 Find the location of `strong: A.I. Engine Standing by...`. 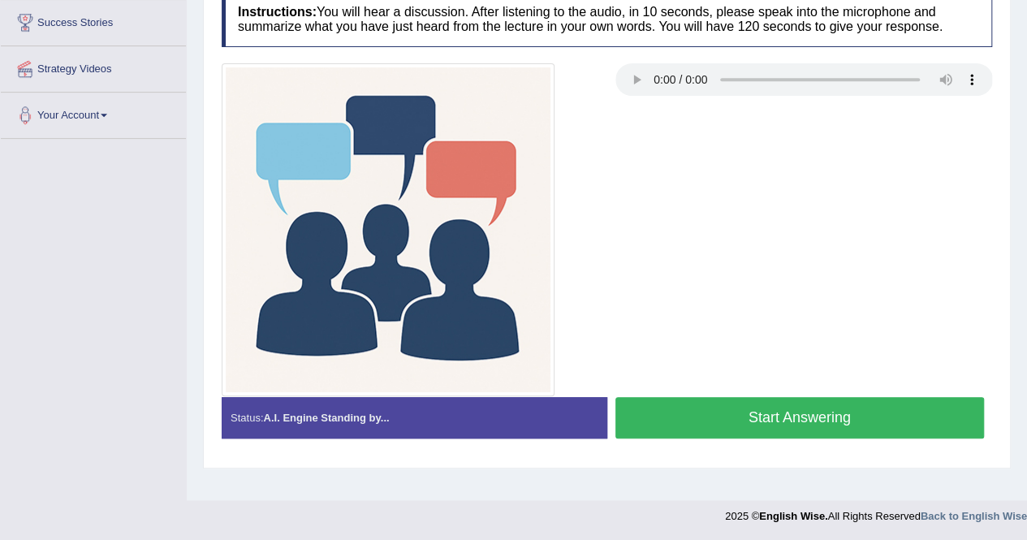

strong: A.I. Engine Standing by... is located at coordinates (325, 417).